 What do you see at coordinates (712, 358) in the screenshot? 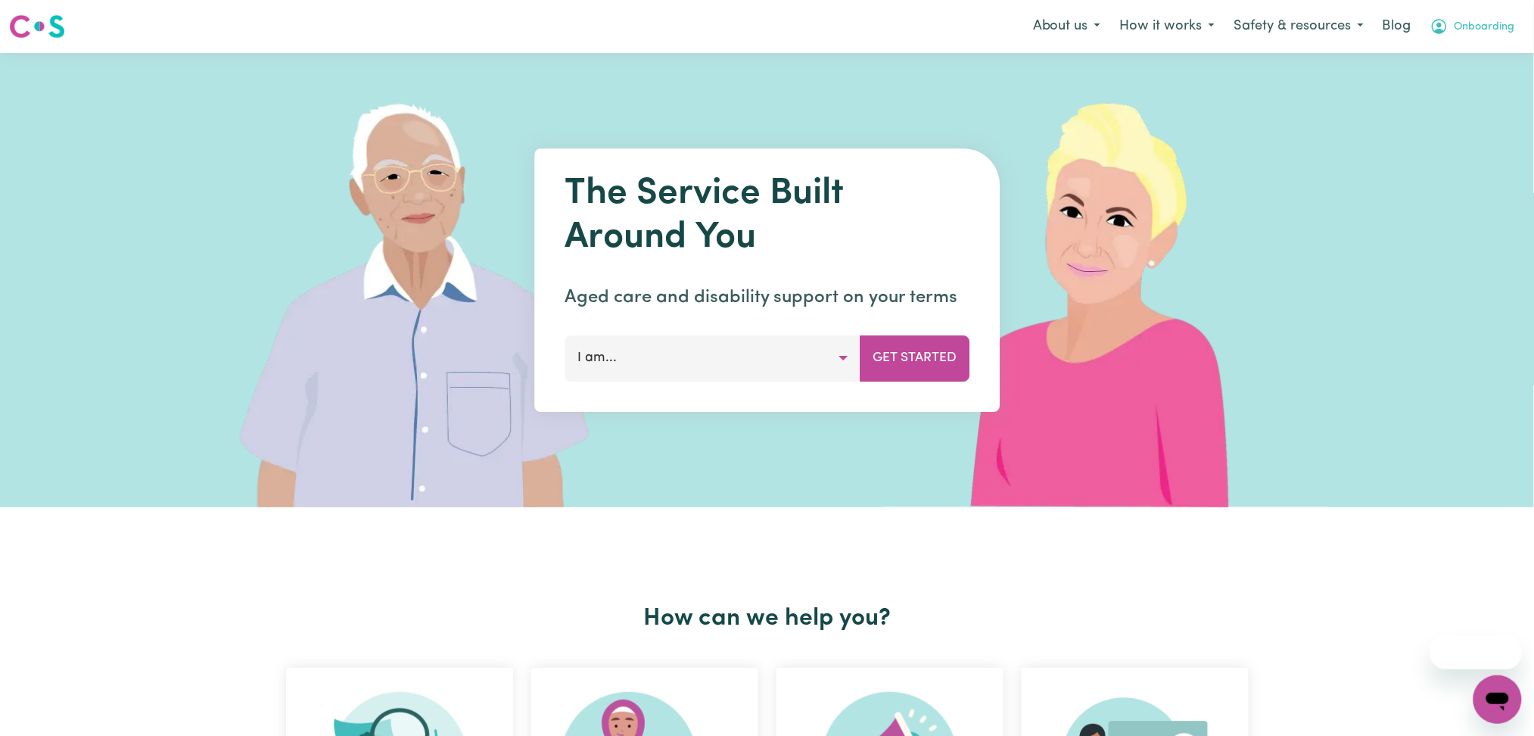
I see `button: I am...` at bounding box center [712, 358].